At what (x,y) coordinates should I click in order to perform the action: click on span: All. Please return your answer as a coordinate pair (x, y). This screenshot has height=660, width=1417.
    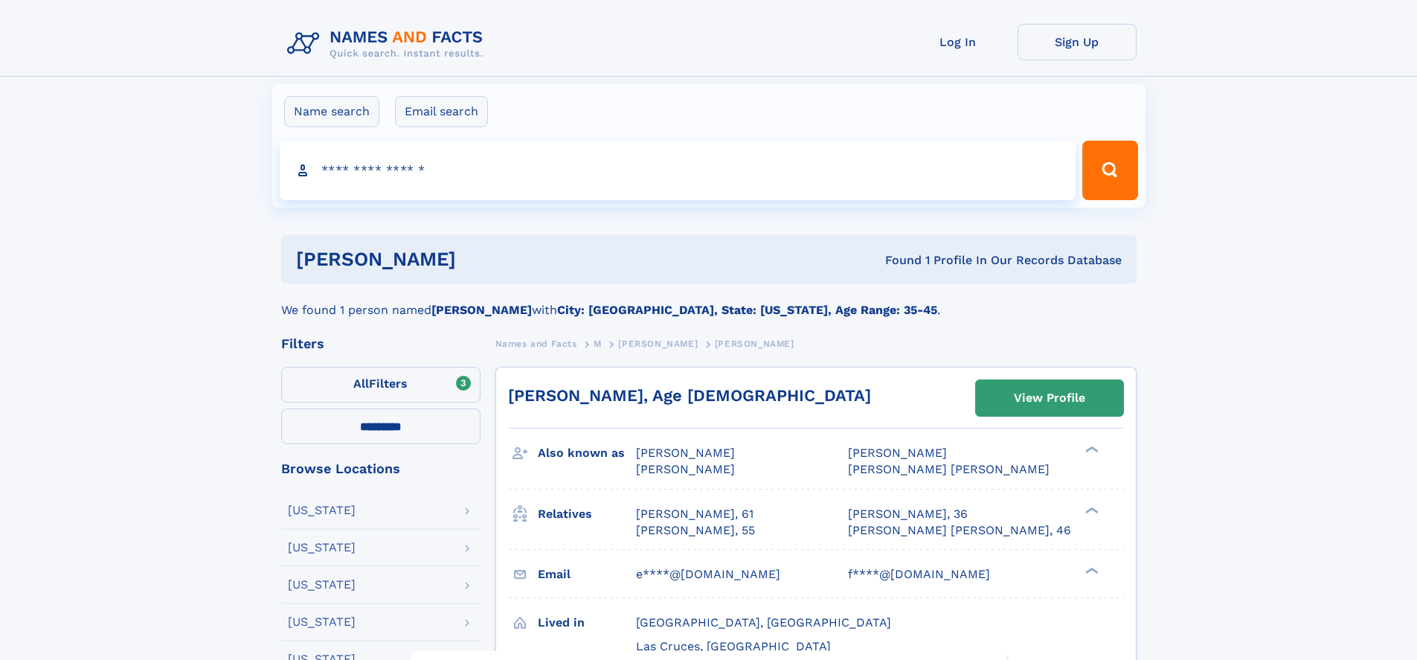
    Looking at the image, I should click on (361, 383).